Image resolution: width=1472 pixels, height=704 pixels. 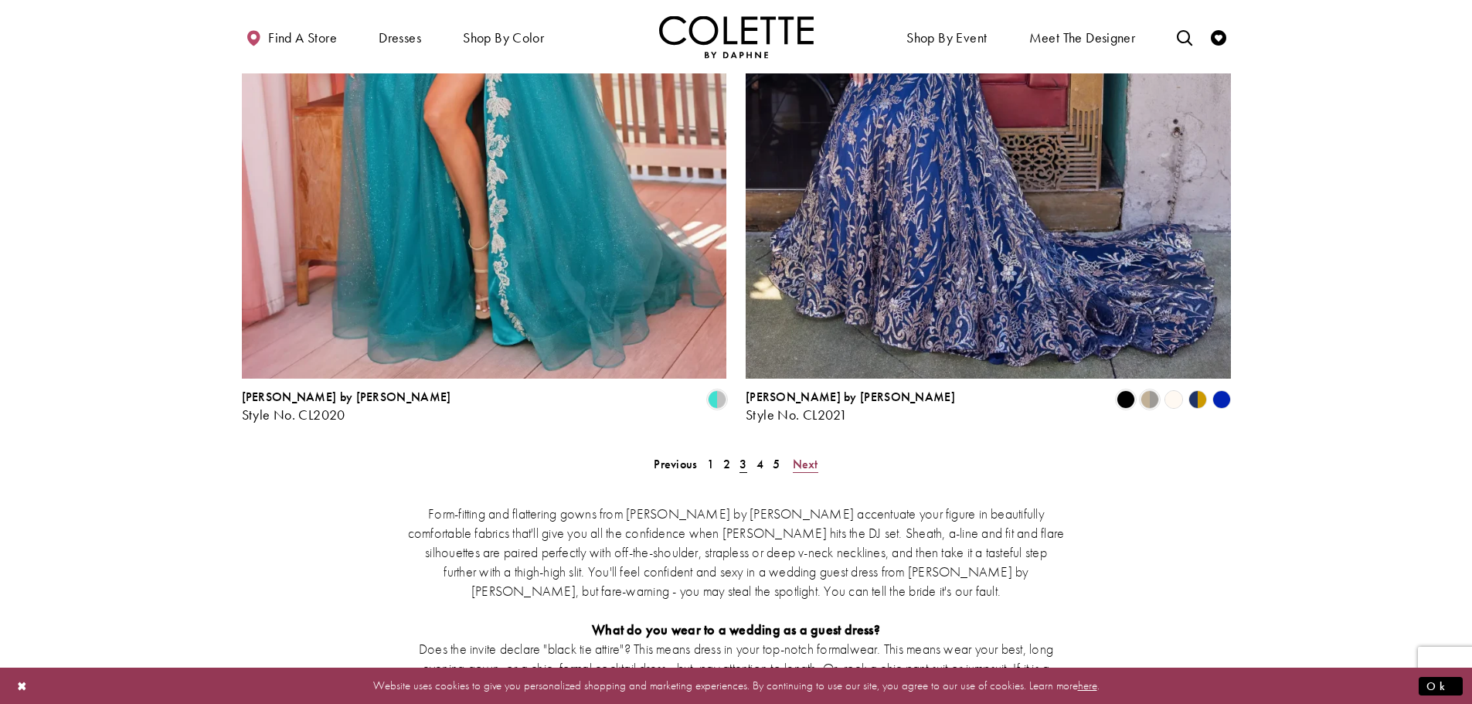 I want to click on a: Meet the designer, so click(x=1083, y=36).